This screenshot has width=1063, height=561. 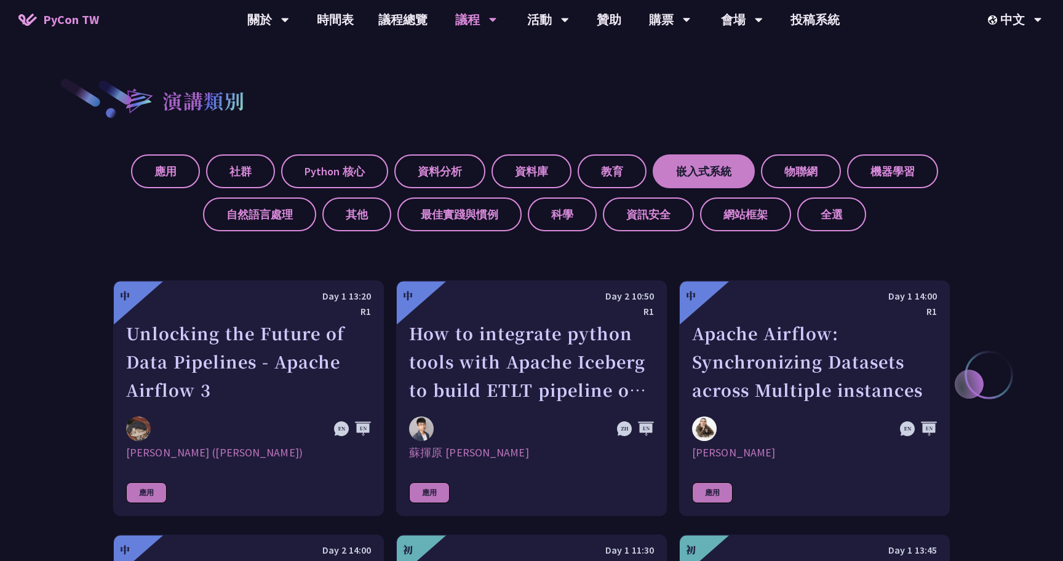 I want to click on div: How to integrate python tools with Apache Iceberg to build ETLT pipeline on Shift-Left Architecture, so click(x=531, y=362).